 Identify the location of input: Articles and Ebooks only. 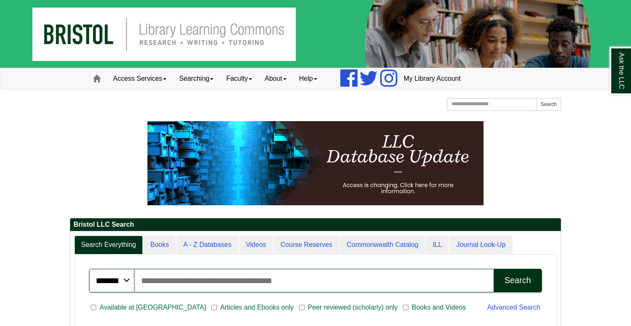
(214, 307).